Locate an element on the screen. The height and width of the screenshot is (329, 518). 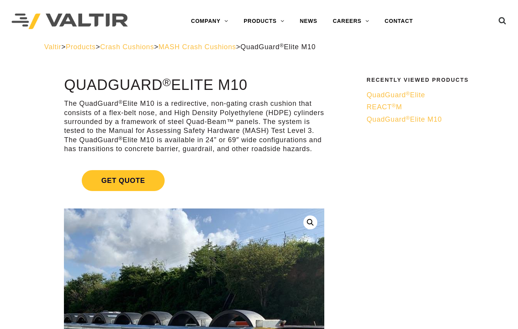
a: REACT®M is located at coordinates (418, 107).